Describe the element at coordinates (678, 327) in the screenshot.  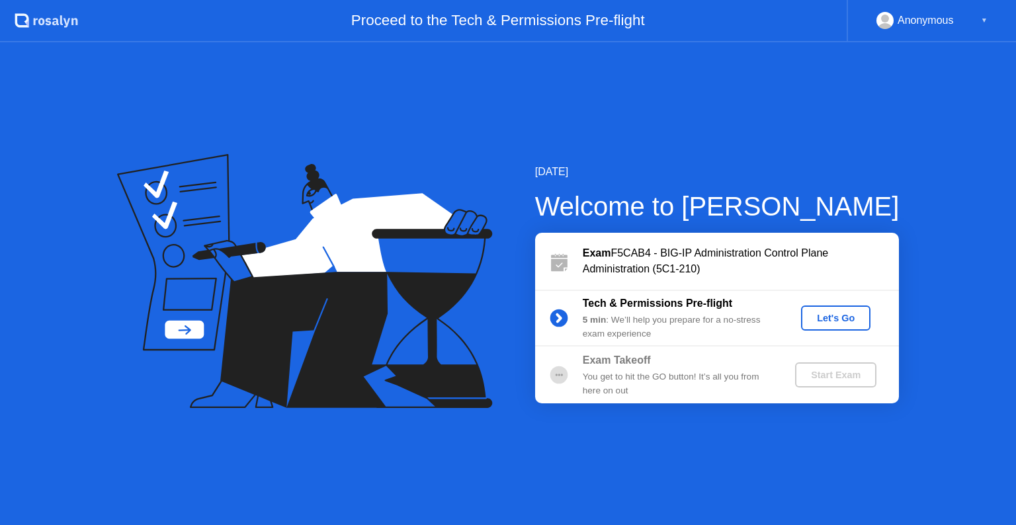
I see `div: : We’ll help you prepare for a no-stress exam experience` at that location.